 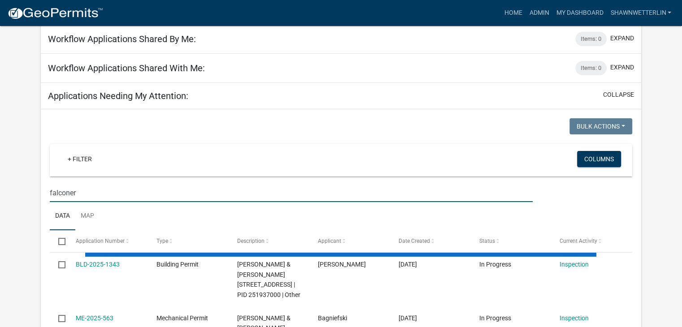 What do you see at coordinates (122, 39) in the screenshot?
I see `h5: Workflow Applications Shared By Me:` at bounding box center [122, 39].